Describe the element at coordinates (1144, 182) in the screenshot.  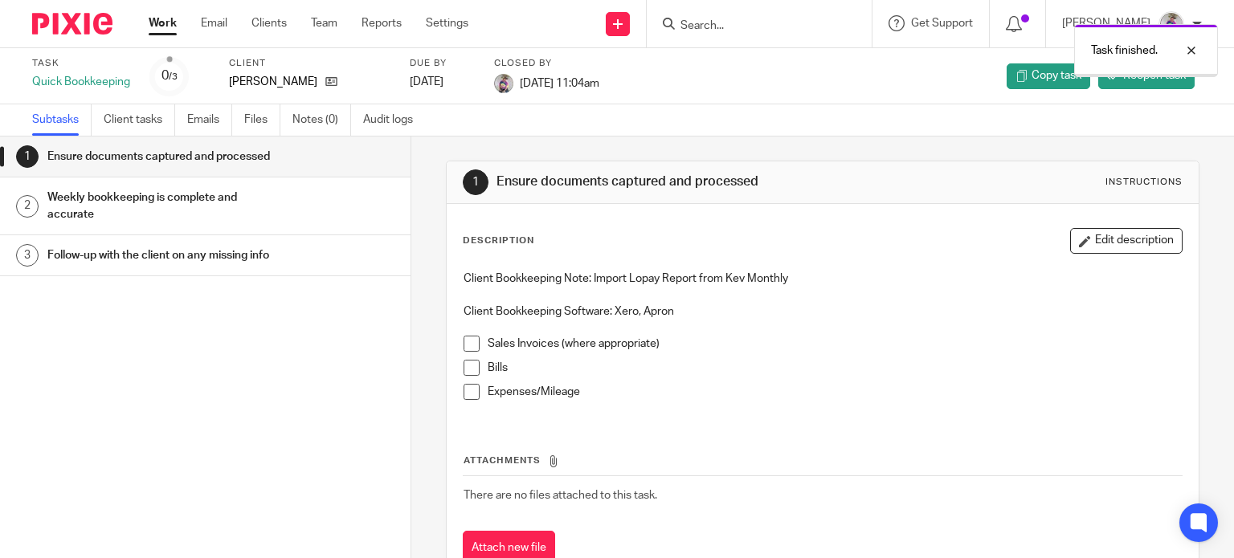
I see `div: Instructions` at that location.